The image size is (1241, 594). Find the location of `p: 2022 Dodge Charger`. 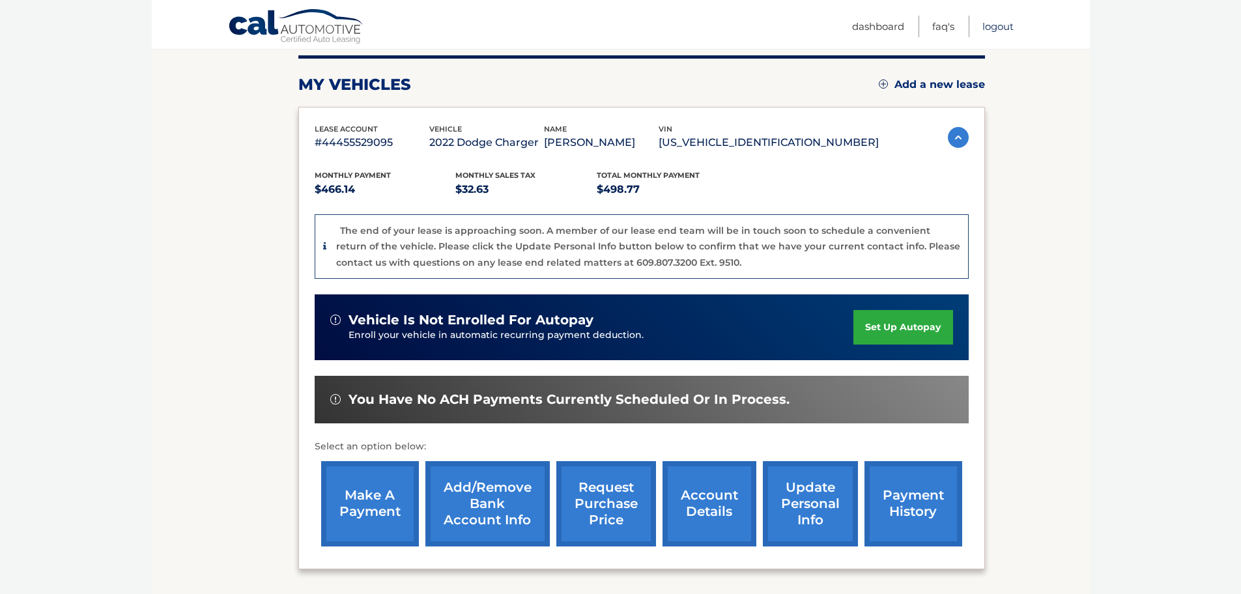

p: 2022 Dodge Charger is located at coordinates (487, 143).